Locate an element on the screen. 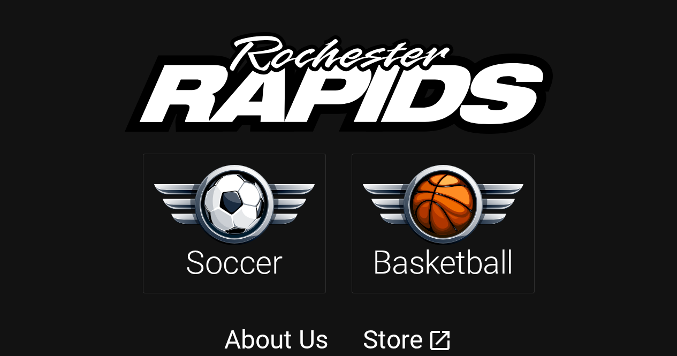 The width and height of the screenshot is (677, 356). h2: Basketball is located at coordinates (443, 263).